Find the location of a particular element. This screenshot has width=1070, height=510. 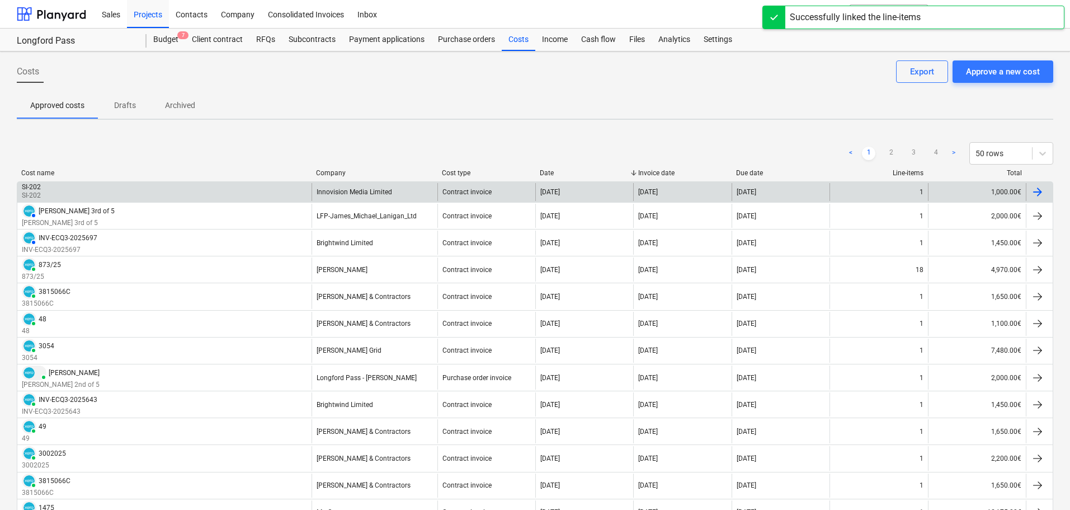

a: Budget7 is located at coordinates (166, 40).